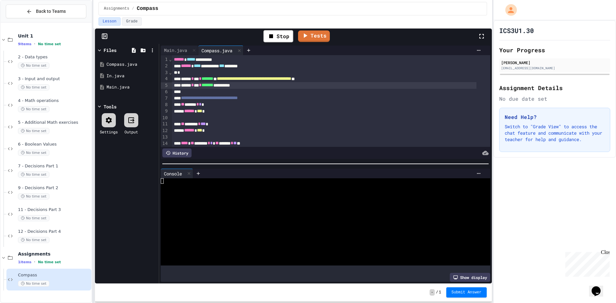 Image resolution: width=616 pixels, height=303 pixels. What do you see at coordinates (131, 76) in the screenshot?
I see `div: In.java` at bounding box center [131, 76].